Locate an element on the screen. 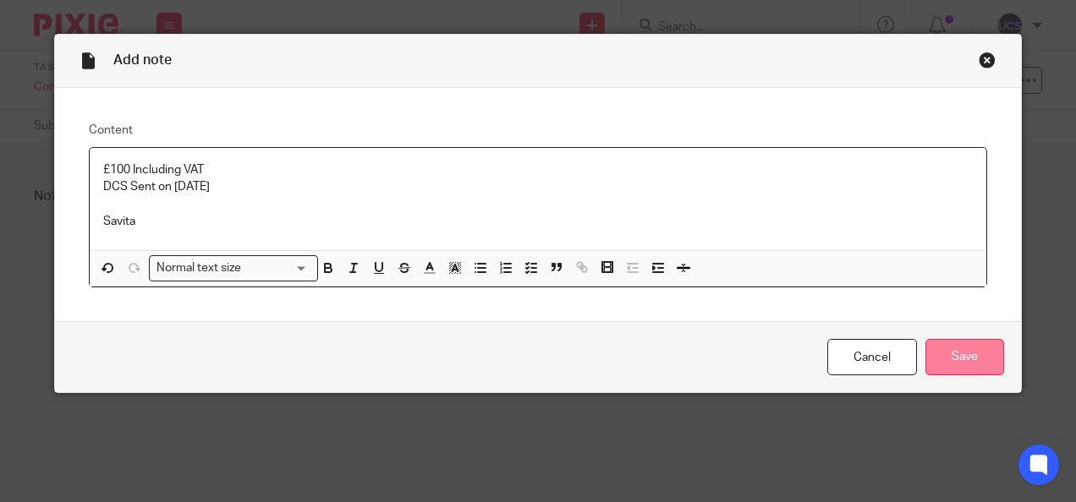  input: Search for option is located at coordinates (277, 268).